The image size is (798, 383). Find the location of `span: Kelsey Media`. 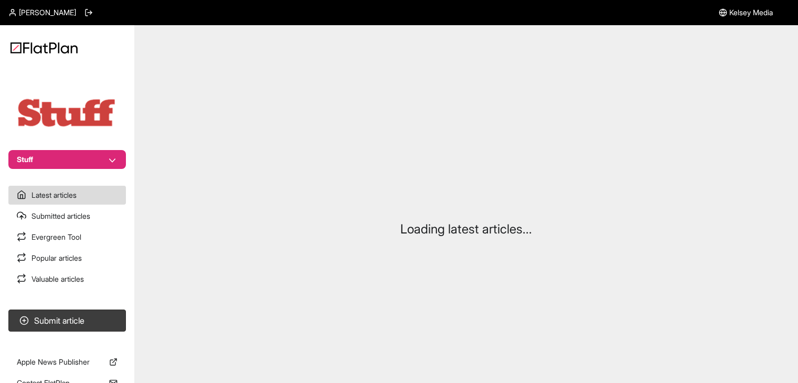

span: Kelsey Media is located at coordinates (750, 13).